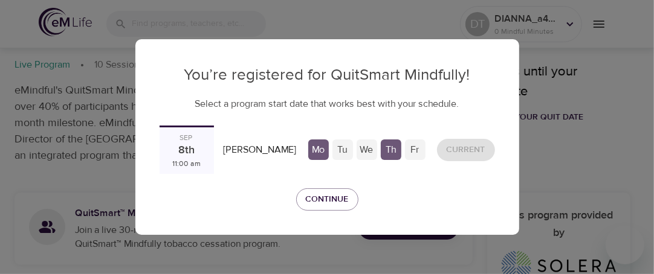 Image resolution: width=654 pixels, height=274 pixels. What do you see at coordinates (327, 199) in the screenshot?
I see `span: Continue` at bounding box center [327, 199].